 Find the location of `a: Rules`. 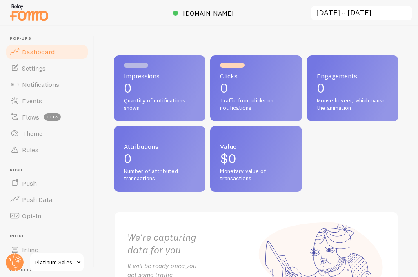

a: Rules is located at coordinates (47, 150).